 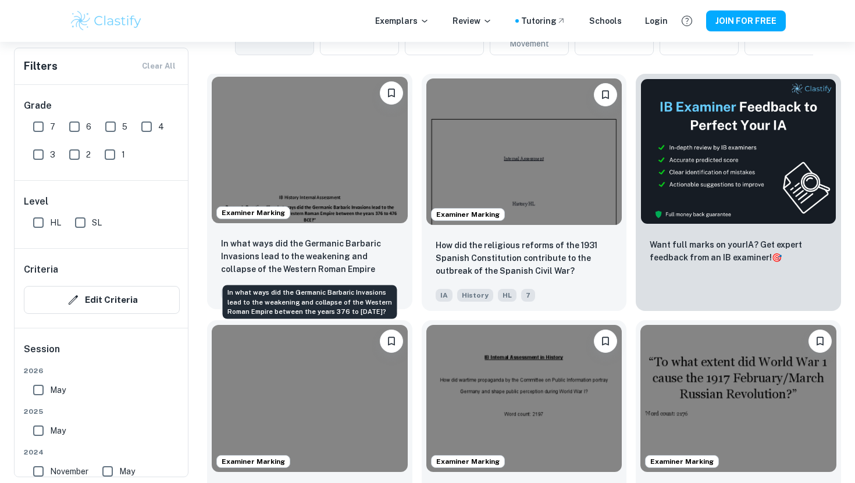 What do you see at coordinates (69, 472) in the screenshot?
I see `span: November` at bounding box center [69, 472].